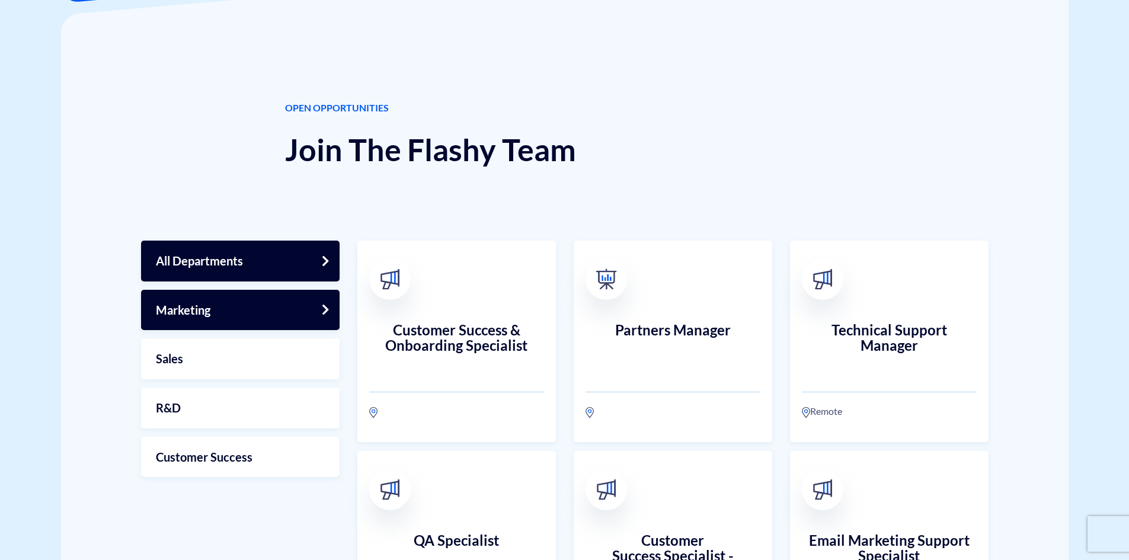  I want to click on span: Remote, so click(826, 411).